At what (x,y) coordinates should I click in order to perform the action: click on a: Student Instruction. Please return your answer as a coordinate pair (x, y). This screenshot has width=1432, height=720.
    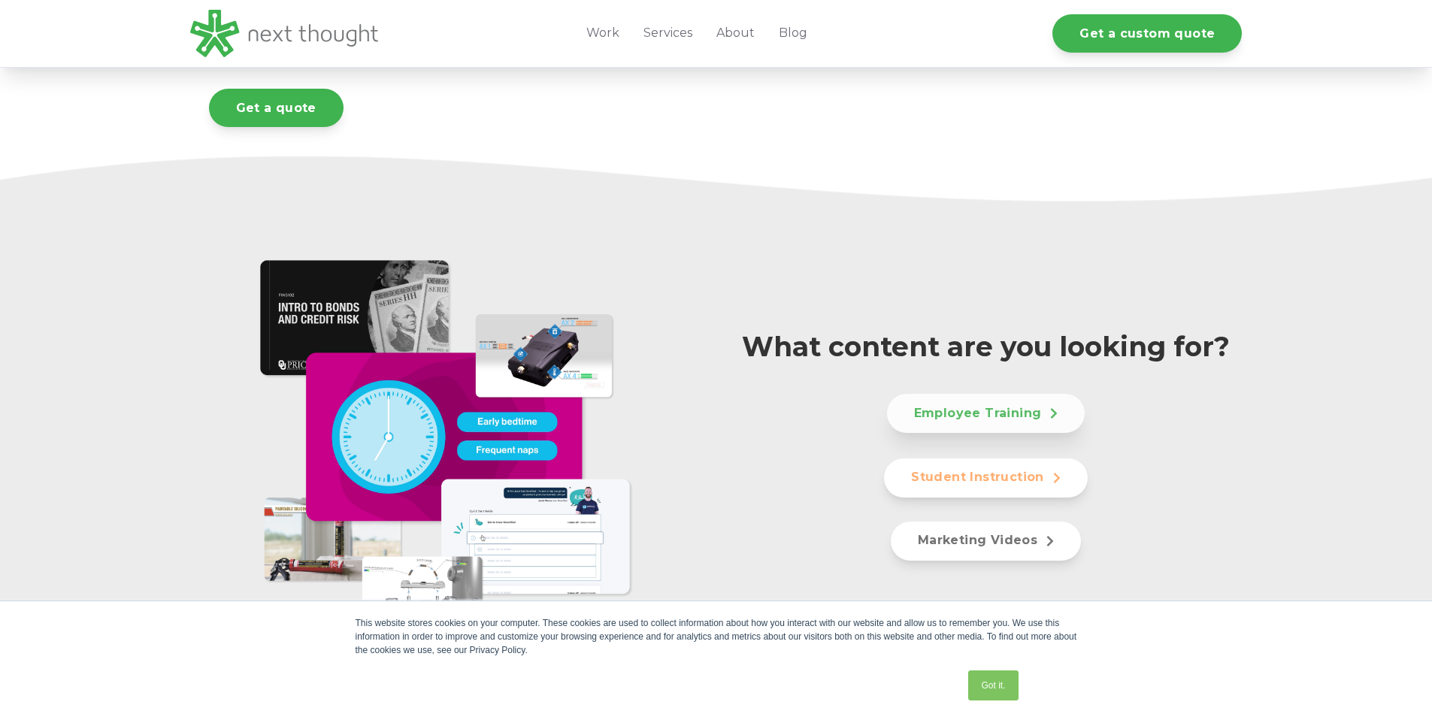
    Looking at the image, I should click on (986, 478).